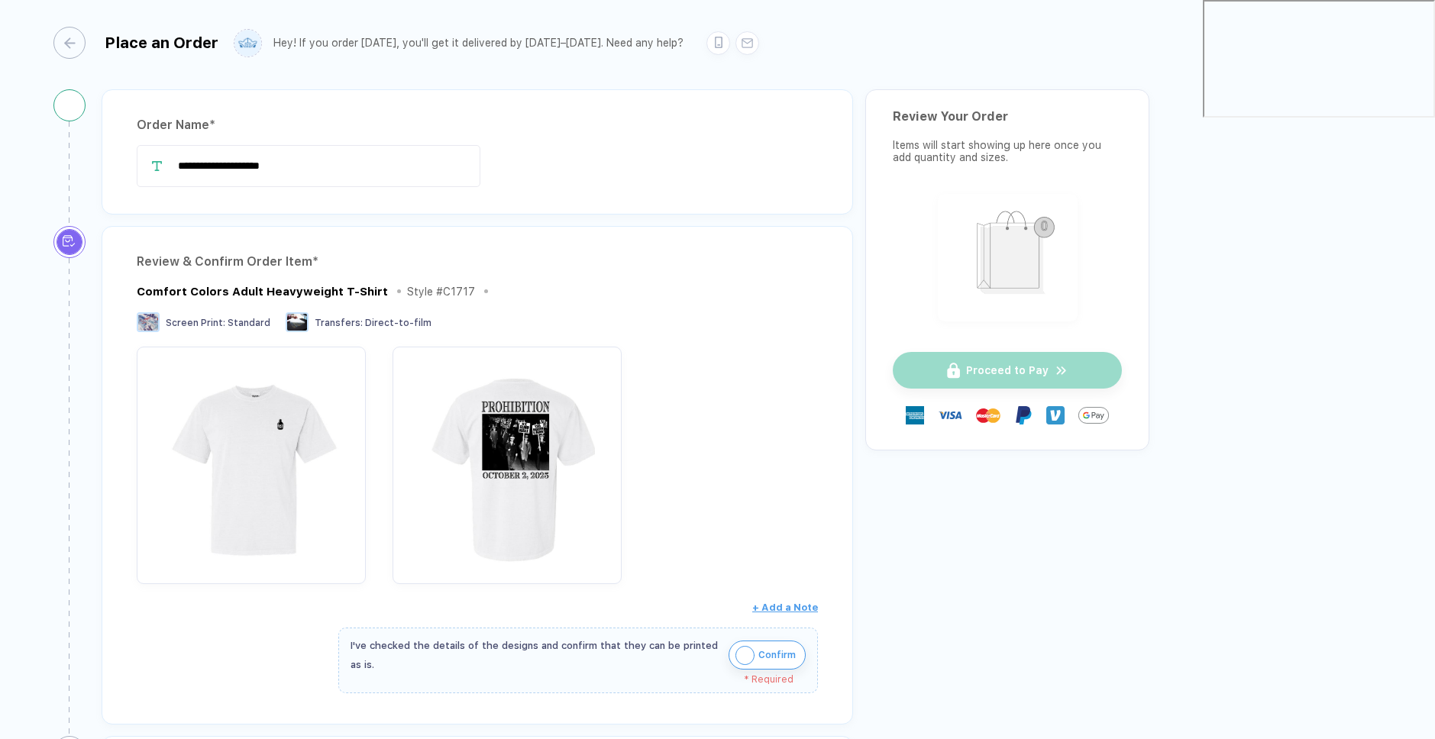  I want to click on div: I've checked the details of the designs and confirm that they can be printed as is., so click(535, 655).